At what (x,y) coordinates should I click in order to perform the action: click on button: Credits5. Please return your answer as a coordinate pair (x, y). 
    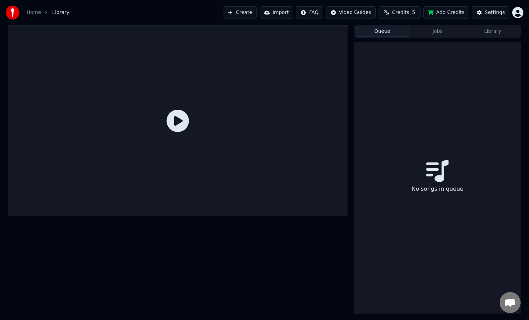
    Looking at the image, I should click on (399, 13).